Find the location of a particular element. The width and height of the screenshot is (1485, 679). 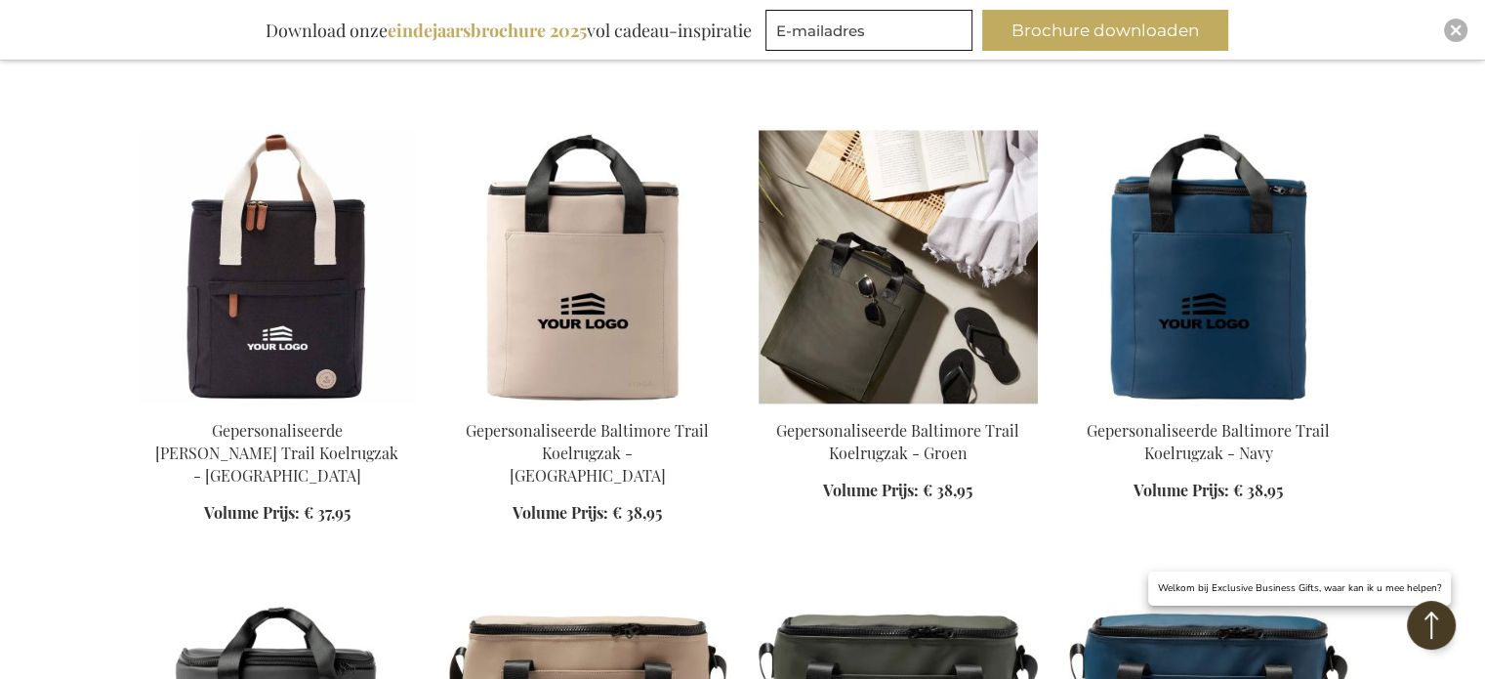

a: Personalised Baltimore Trail Cooler Backpack - Green is located at coordinates (898, 404).